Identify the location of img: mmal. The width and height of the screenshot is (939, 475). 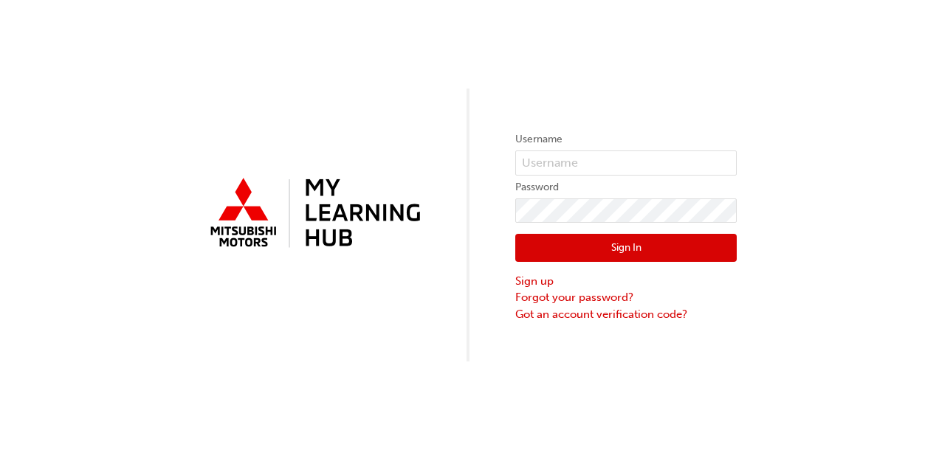
(313, 214).